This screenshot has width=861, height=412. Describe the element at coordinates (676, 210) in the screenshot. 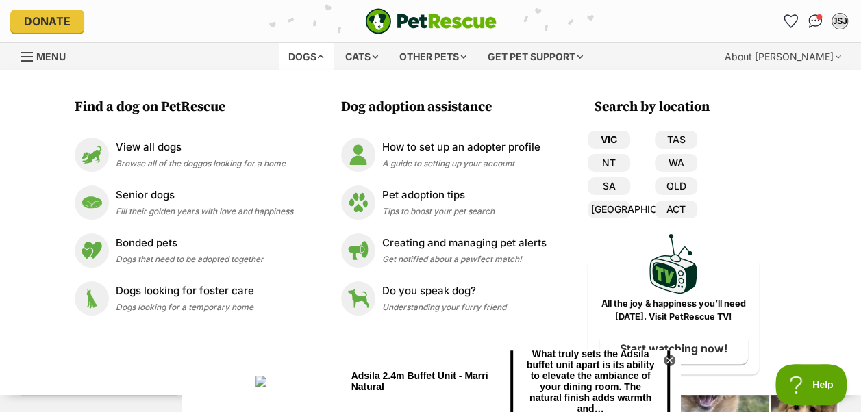

I see `a: ACT` at that location.